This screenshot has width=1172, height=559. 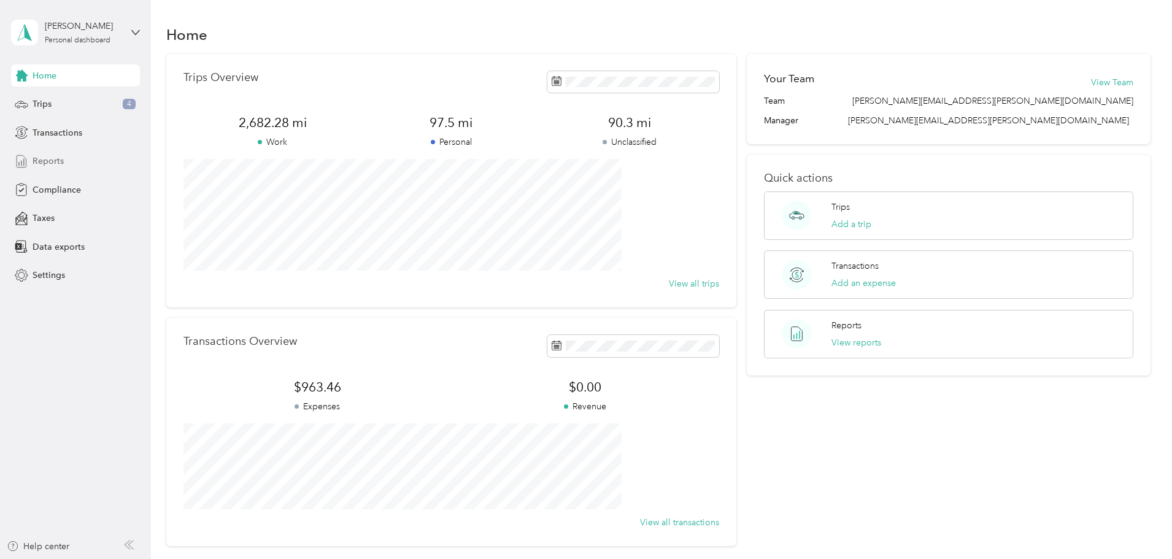 What do you see at coordinates (317, 406) in the screenshot?
I see `p: Expenses` at bounding box center [317, 406].